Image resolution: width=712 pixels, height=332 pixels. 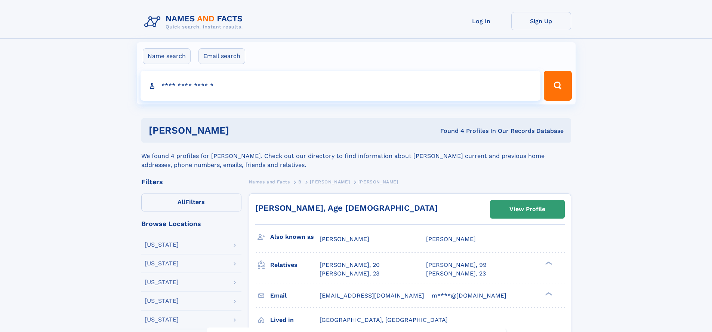 What do you see at coordinates (527, 209) in the screenshot?
I see `div: View Profile` at bounding box center [527, 209].